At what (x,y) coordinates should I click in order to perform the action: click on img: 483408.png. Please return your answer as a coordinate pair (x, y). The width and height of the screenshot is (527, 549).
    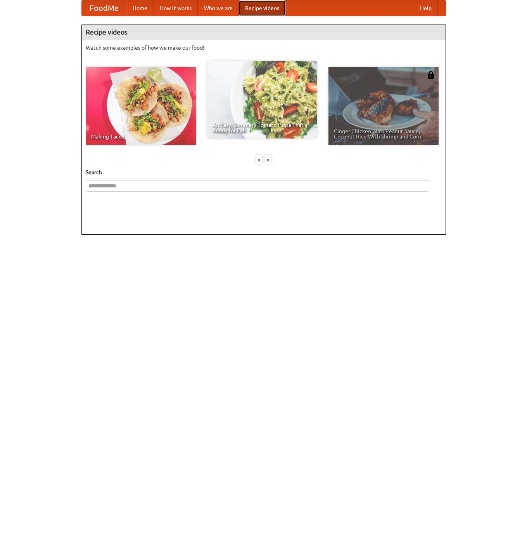
    Looking at the image, I should click on (431, 75).